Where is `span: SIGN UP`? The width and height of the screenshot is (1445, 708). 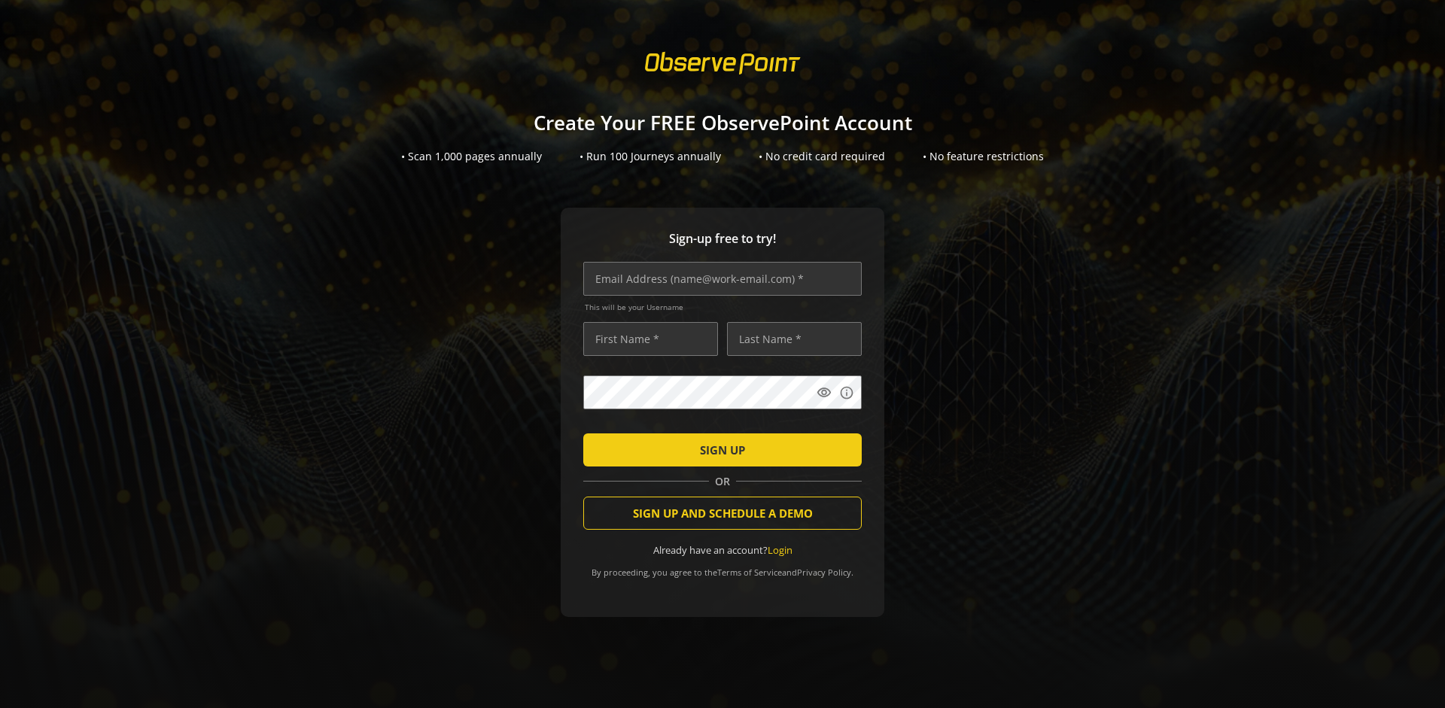
span: SIGN UP is located at coordinates (722, 450).